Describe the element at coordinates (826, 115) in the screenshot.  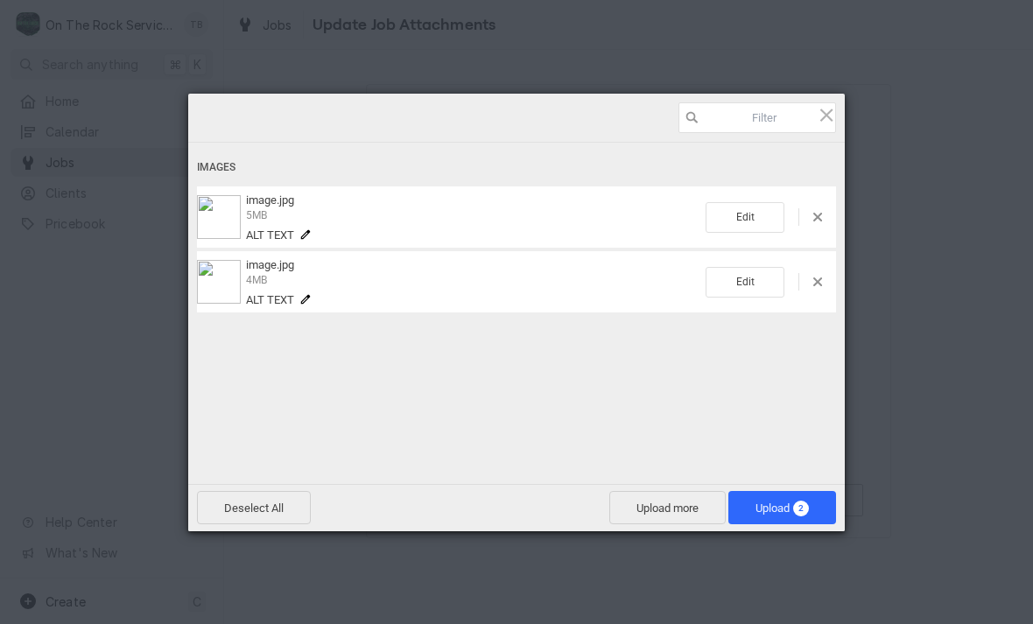
I see `span: Click here or hit ESC to close picker` at that location.